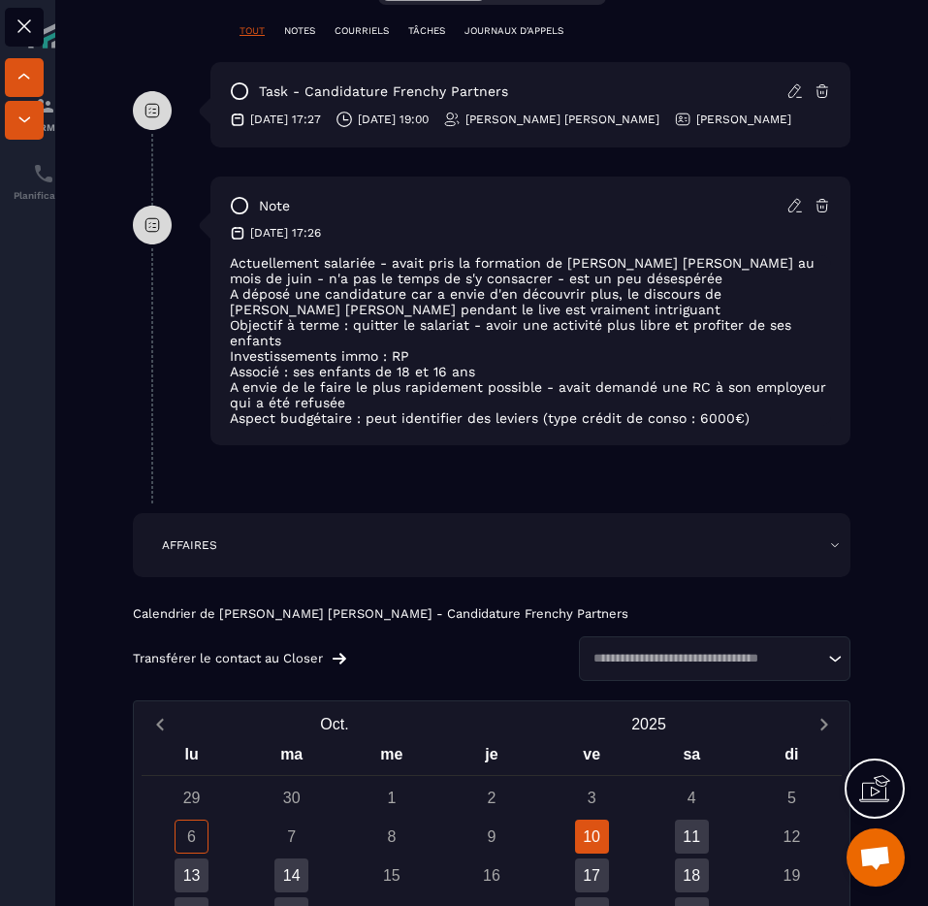 The height and width of the screenshot is (906, 928). What do you see at coordinates (876, 858) in the screenshot?
I see `div: Ouvrir le chat` at bounding box center [876, 858].